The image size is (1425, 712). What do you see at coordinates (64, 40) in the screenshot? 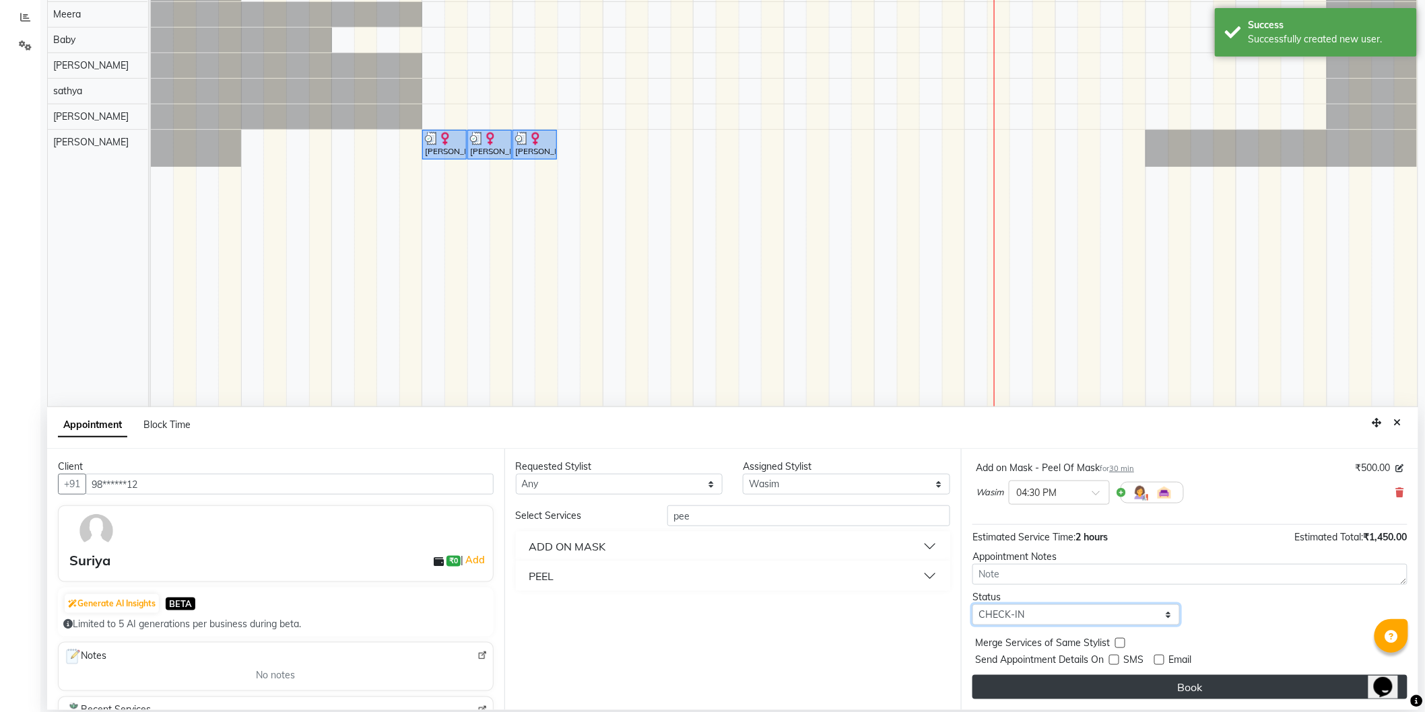
I see `span: Baby` at bounding box center [64, 40].